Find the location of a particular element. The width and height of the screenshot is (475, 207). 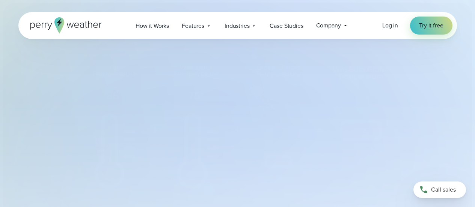

a: Try it free is located at coordinates (431, 26).